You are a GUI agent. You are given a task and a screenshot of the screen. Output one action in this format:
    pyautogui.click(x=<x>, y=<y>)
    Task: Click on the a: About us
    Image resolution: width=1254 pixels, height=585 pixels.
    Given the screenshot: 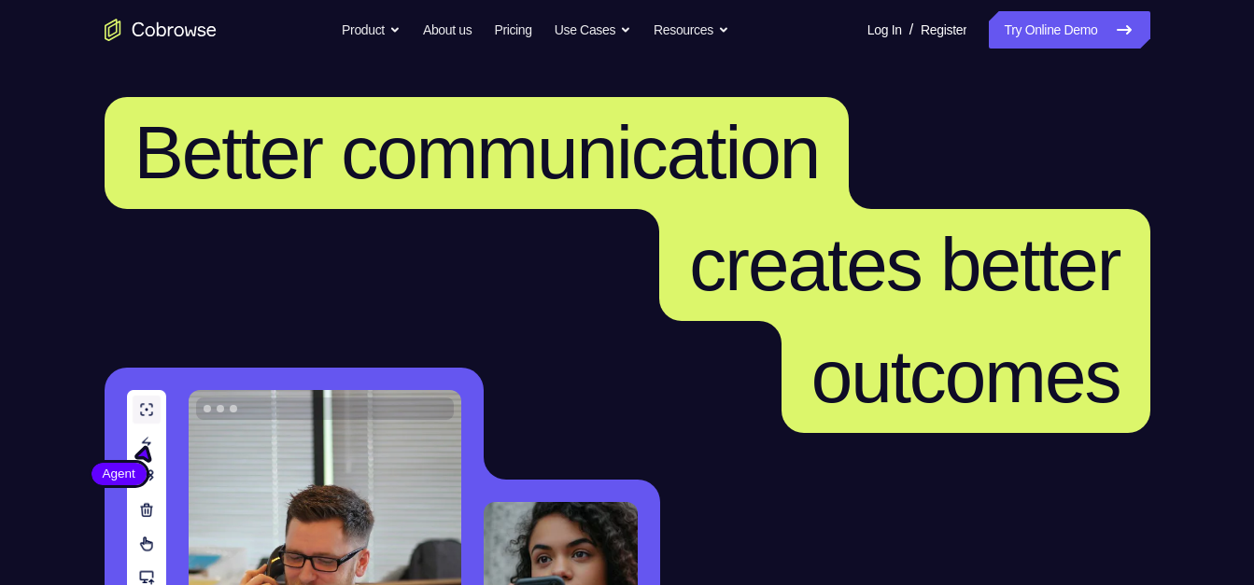 What is the action you would take?
    pyautogui.click(x=447, y=30)
    